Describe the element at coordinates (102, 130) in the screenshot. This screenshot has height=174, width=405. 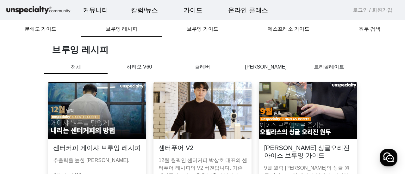
I see `a: 설정` at that location.